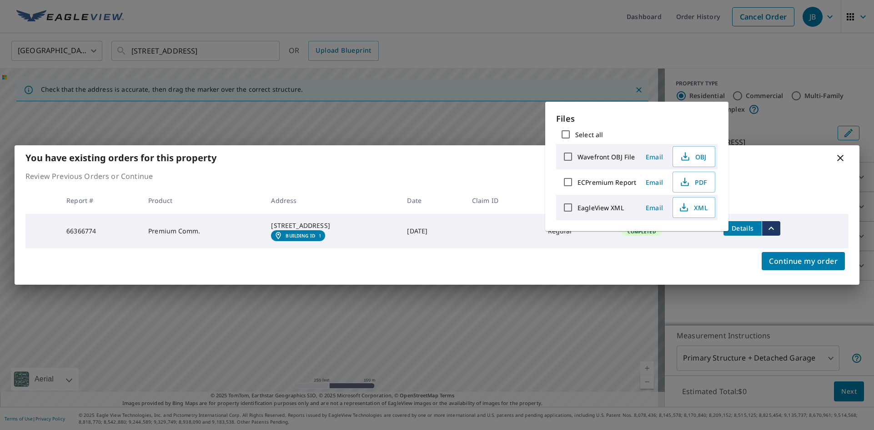  Describe the element at coordinates (298, 236) in the screenshot. I see `a: Building ID1` at that location.